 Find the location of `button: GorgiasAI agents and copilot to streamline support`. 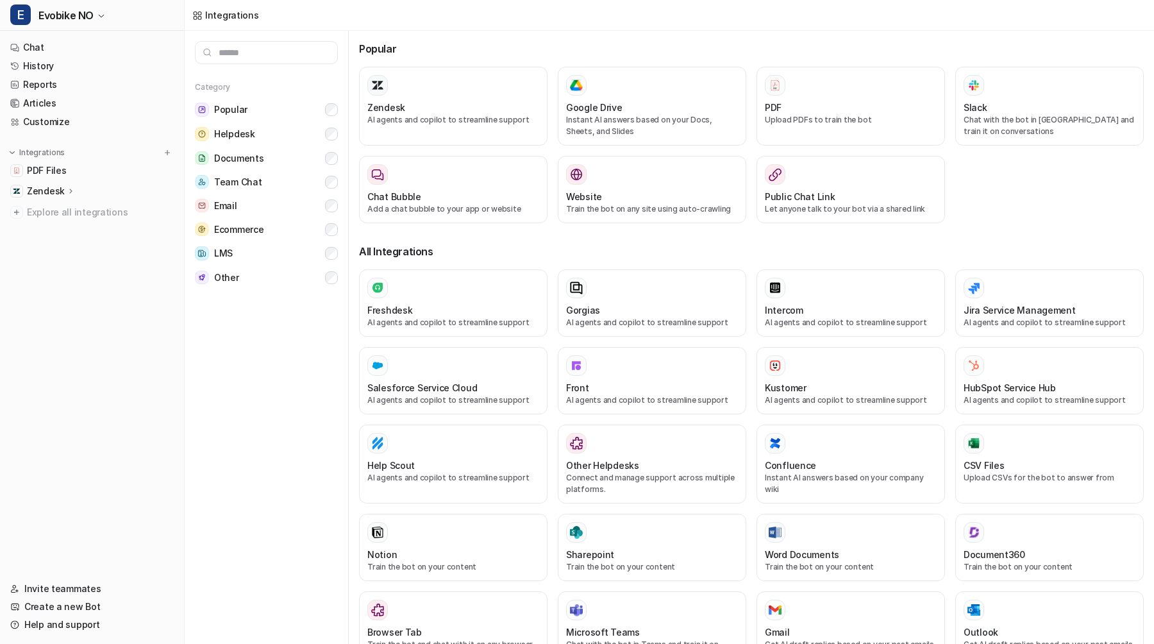

button: GorgiasAI agents and copilot to streamline support is located at coordinates (652, 303).